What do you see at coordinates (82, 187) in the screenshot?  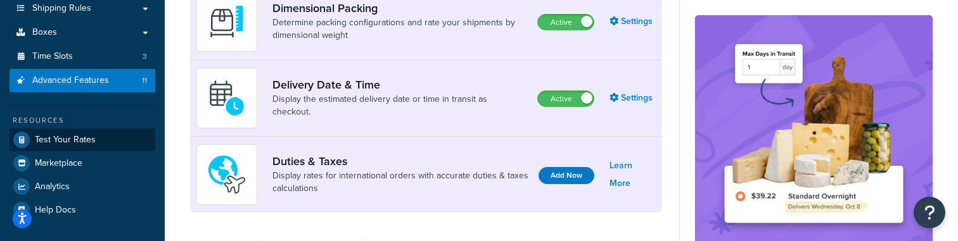 I see `li: Analytics` at bounding box center [82, 187].